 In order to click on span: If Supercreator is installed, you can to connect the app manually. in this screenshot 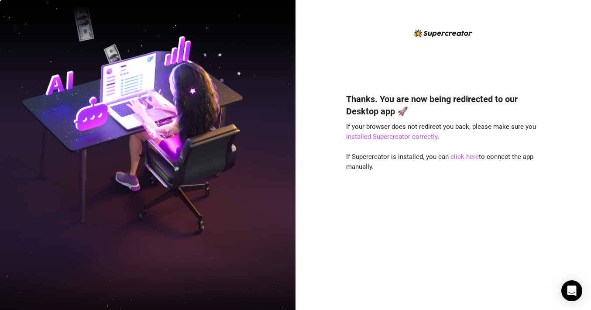, I will do `click(439, 162)`.